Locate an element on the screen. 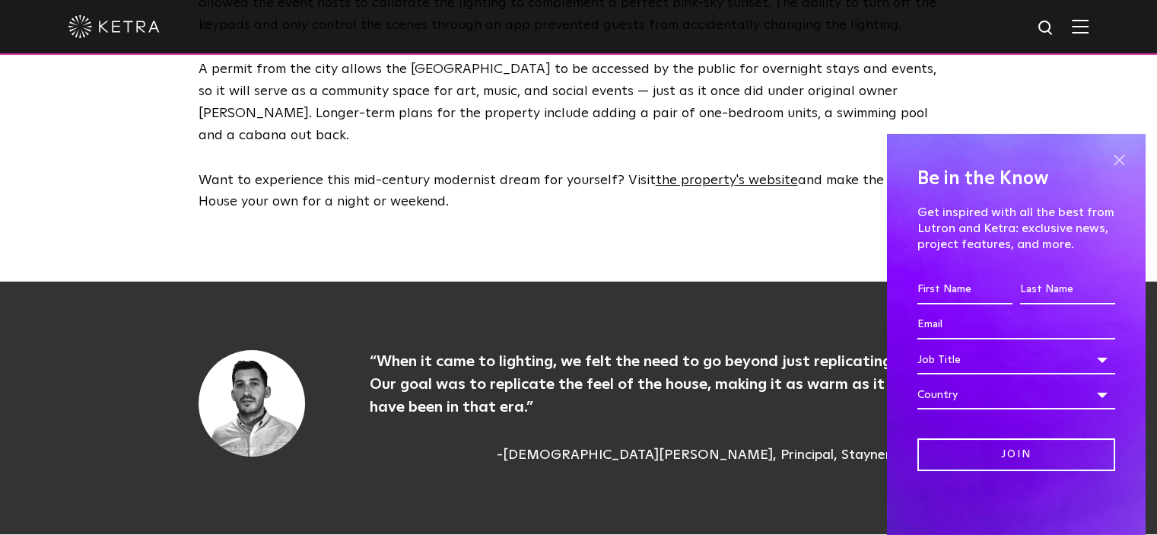 The width and height of the screenshot is (1157, 535). p: “When it came to lighting, we felt the need to go beyond just replicating fixtures. Our goal was ... is located at coordinates (664, 384).